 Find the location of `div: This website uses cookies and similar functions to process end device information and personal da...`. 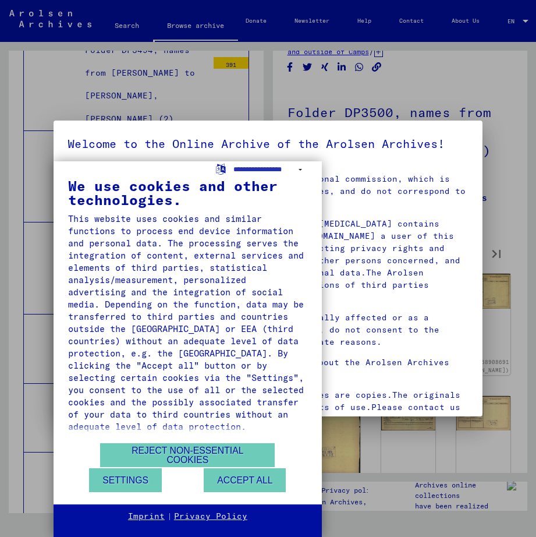

div: This website uses cookies and similar functions to process end device information and personal da... is located at coordinates (187, 323).